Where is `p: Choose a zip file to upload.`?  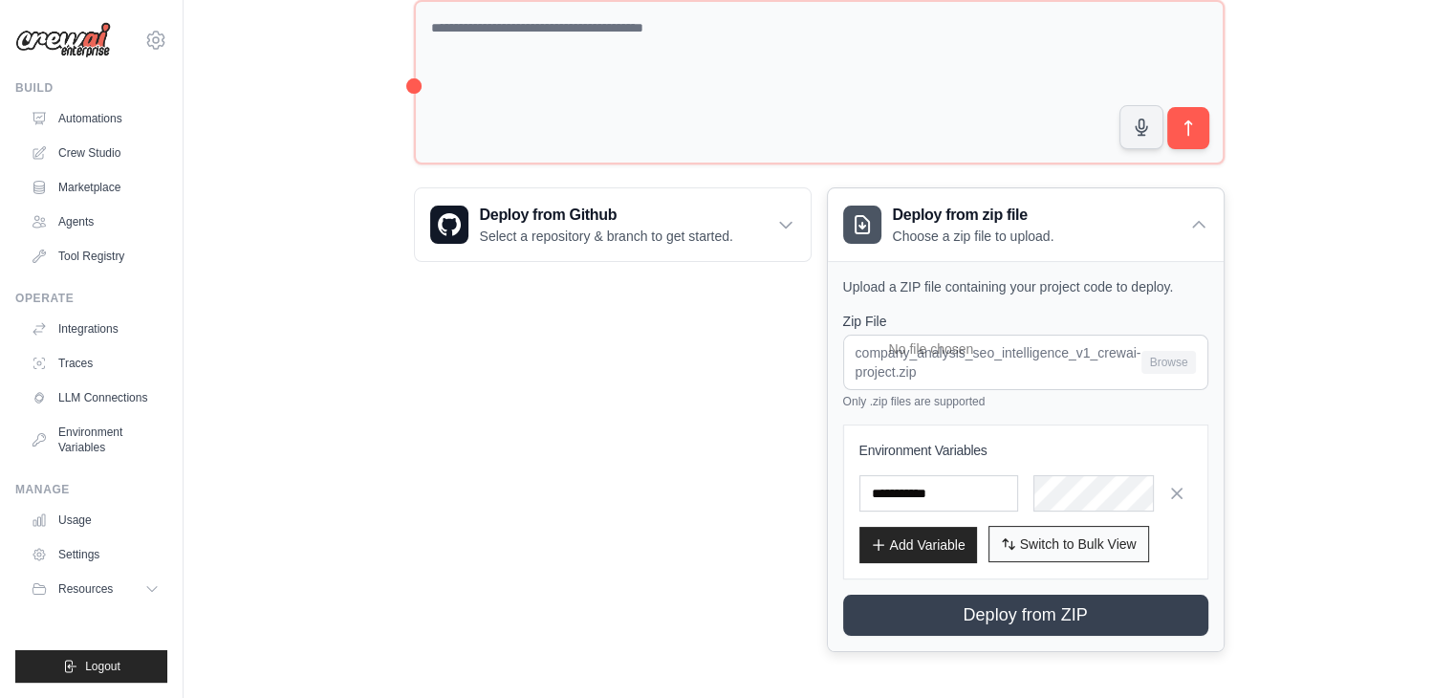
p: Choose a zip file to upload. is located at coordinates (973, 236).